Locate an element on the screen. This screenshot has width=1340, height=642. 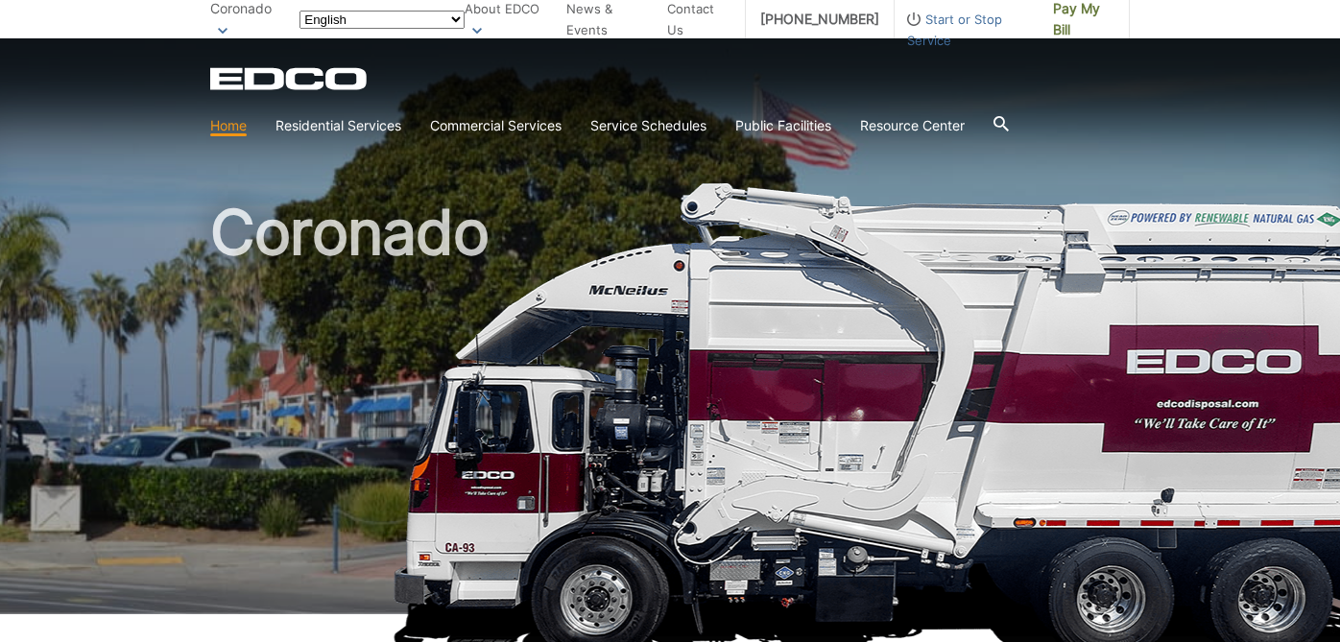
a: Home is located at coordinates (228, 126).